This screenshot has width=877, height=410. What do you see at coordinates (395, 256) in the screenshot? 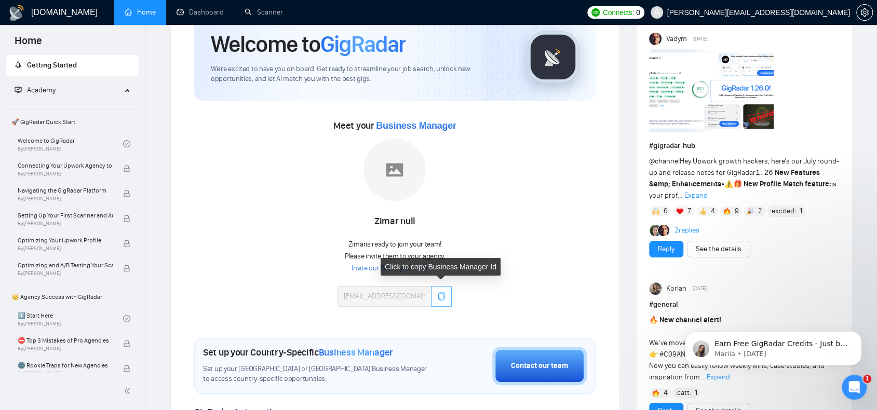
I see `span: Please invite them to your agency.` at bounding box center [395, 256].